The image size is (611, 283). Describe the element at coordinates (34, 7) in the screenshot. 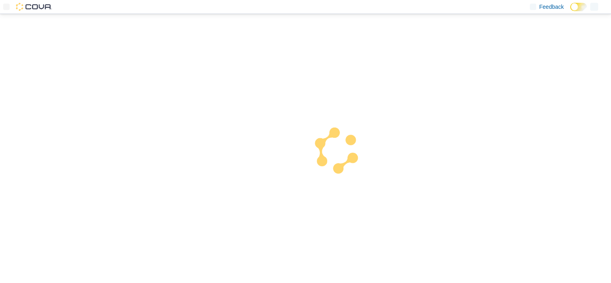

I see `img: Cova` at that location.